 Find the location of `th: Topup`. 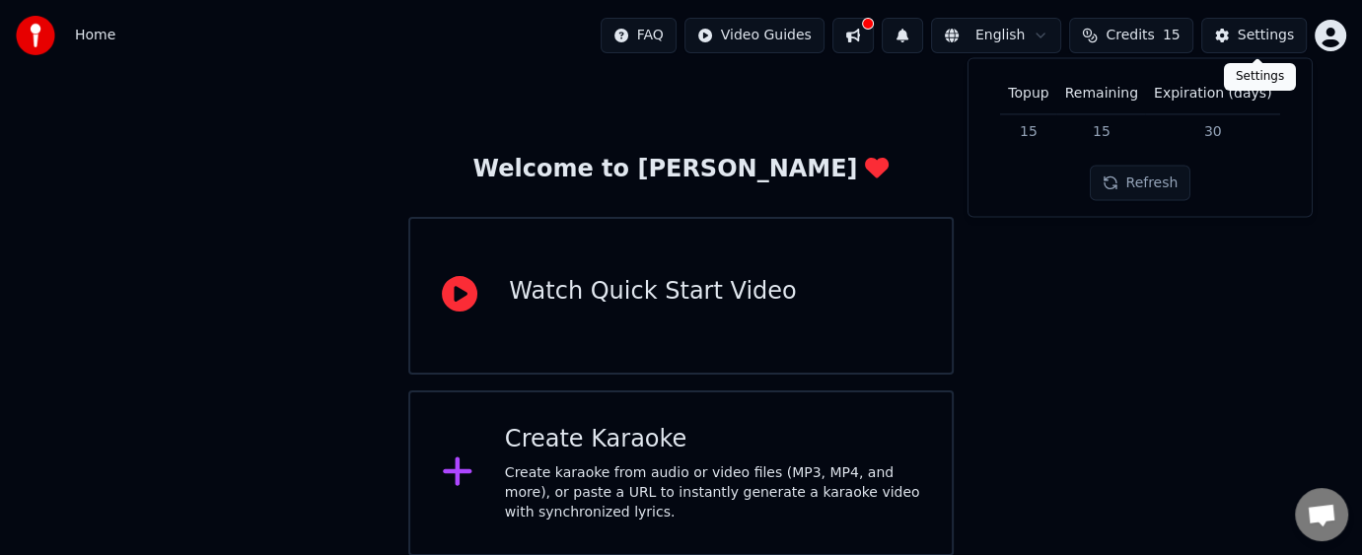

th: Topup is located at coordinates (1028, 94).